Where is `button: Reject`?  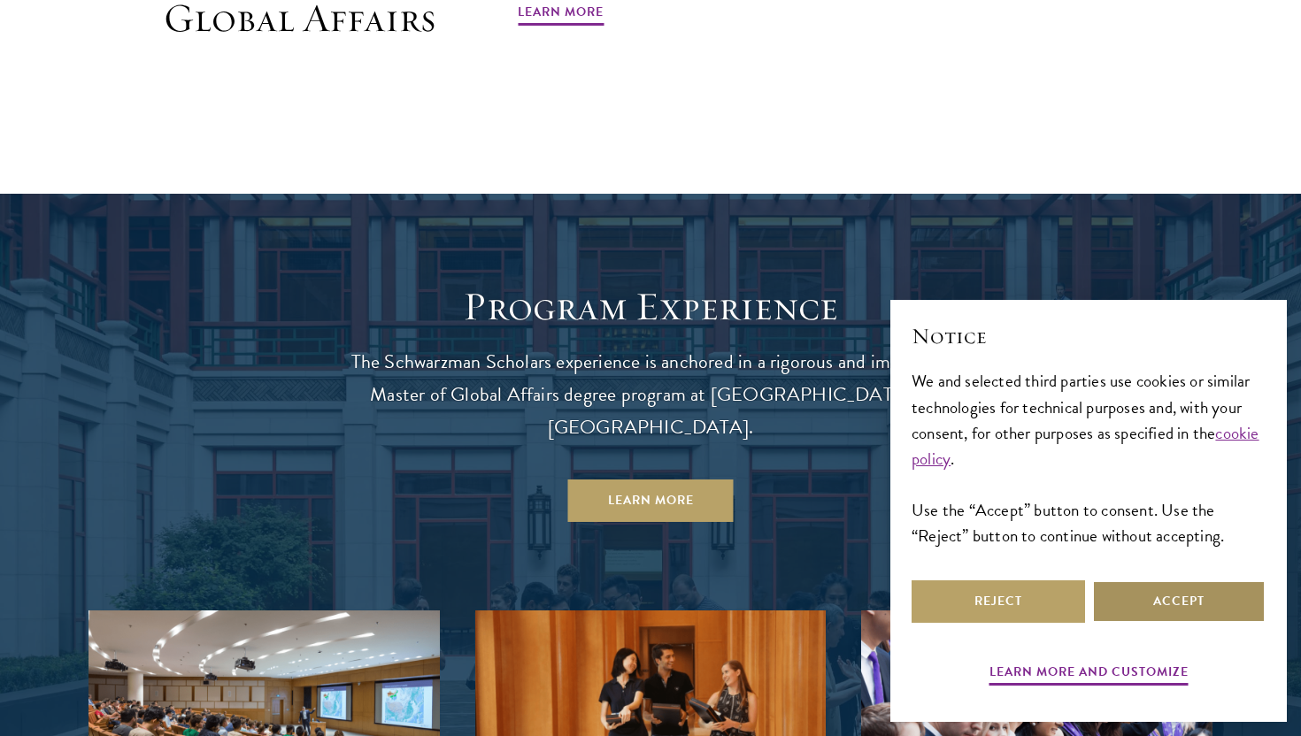 button: Reject is located at coordinates (998, 602).